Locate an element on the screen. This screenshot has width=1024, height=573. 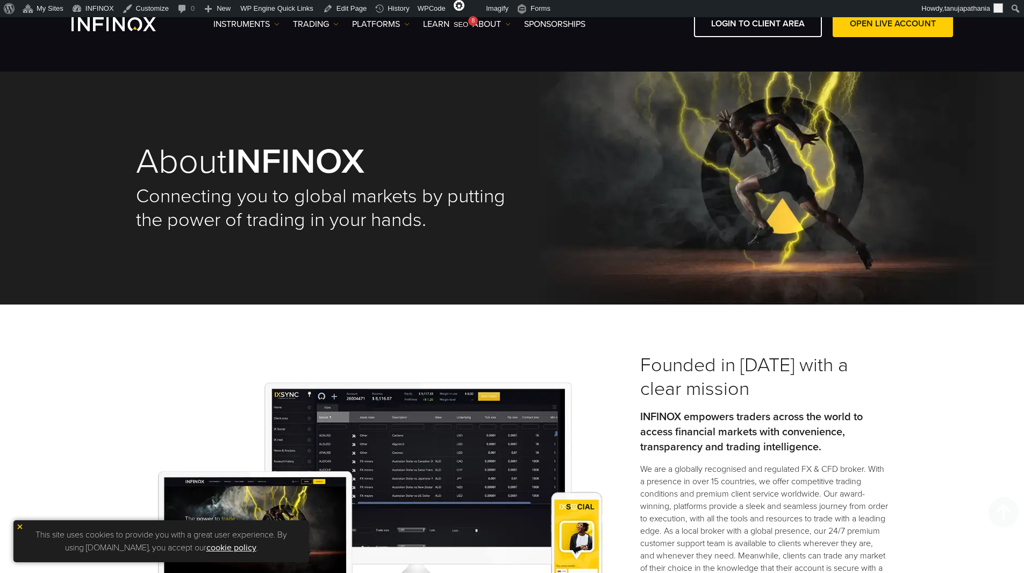
a: Learn is located at coordinates (441, 24).